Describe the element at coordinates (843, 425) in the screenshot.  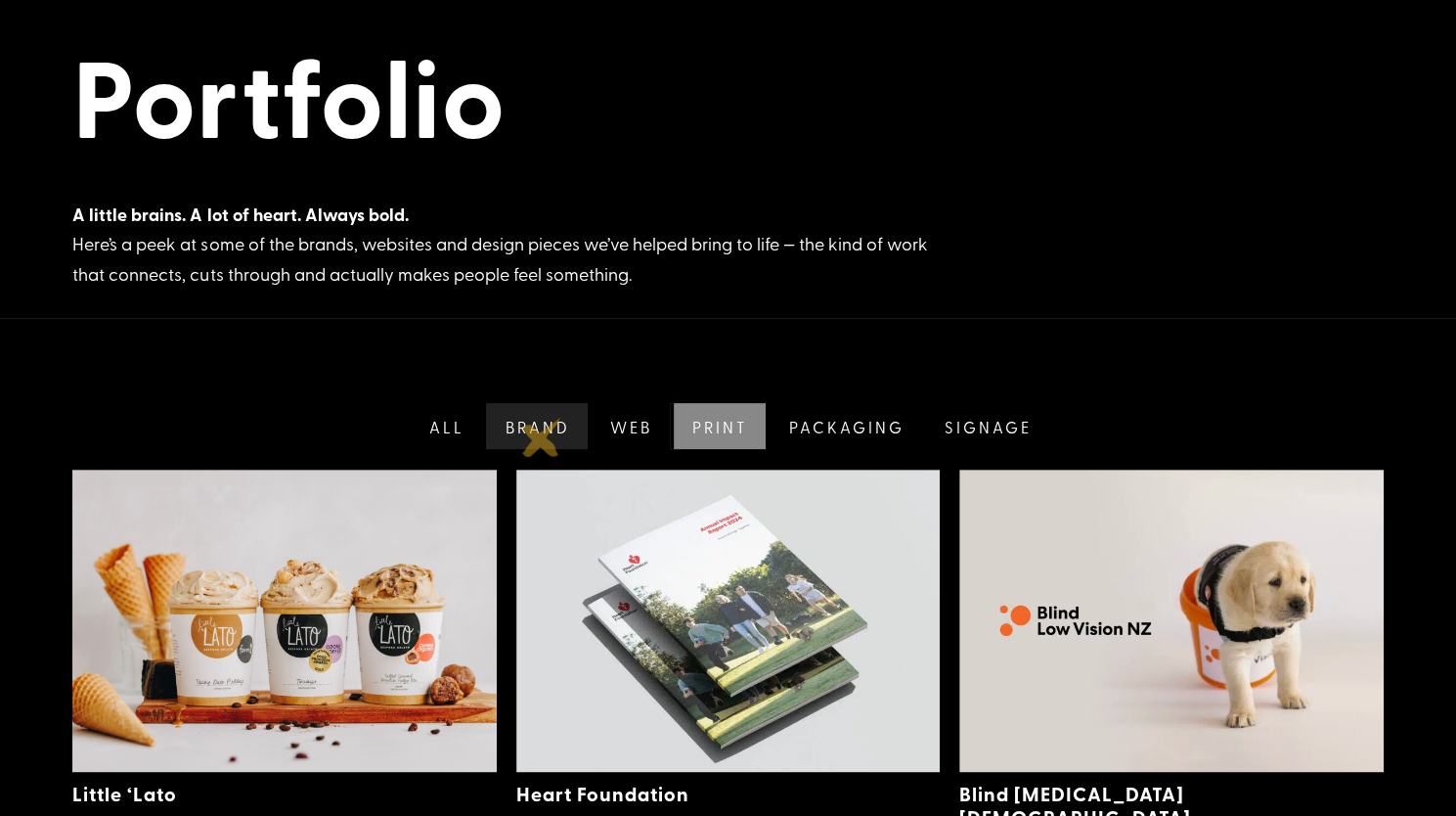
I see `a: Packaging` at that location.